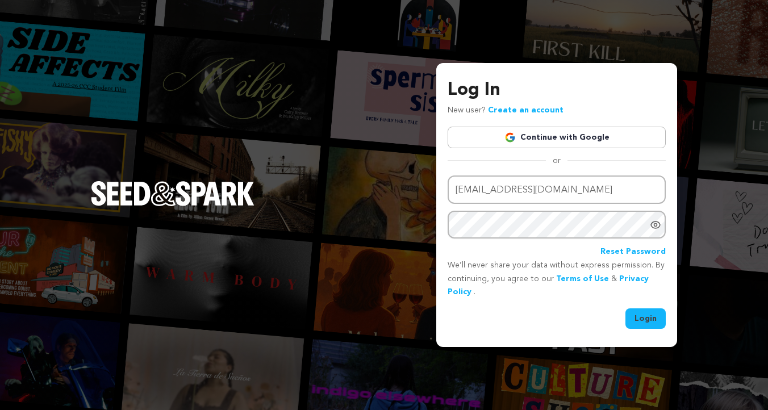 This screenshot has height=410, width=768. What do you see at coordinates (557, 190) in the screenshot?
I see `input: Email address` at bounding box center [557, 190].